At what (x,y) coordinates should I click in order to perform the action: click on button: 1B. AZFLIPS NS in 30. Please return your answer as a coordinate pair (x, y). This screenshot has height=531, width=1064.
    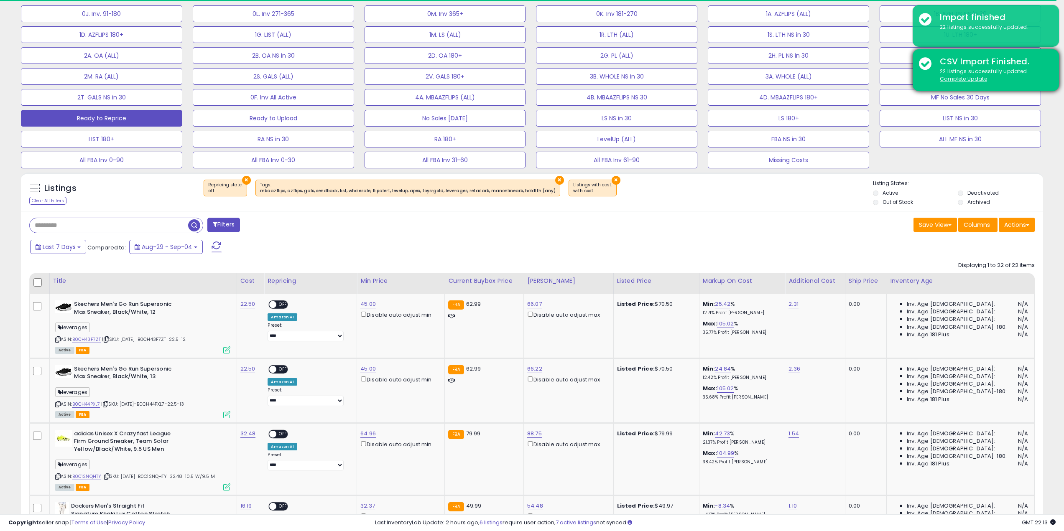
    Looking at the image, I should click on (960, 14).